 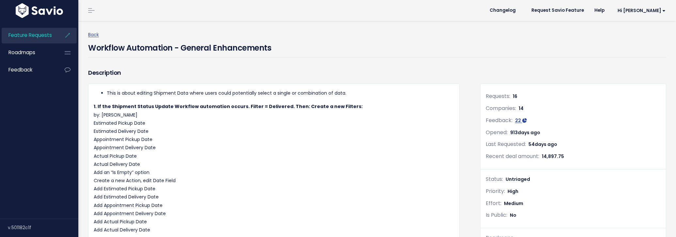 I want to click on a: Request Savio Feature, so click(x=557, y=10).